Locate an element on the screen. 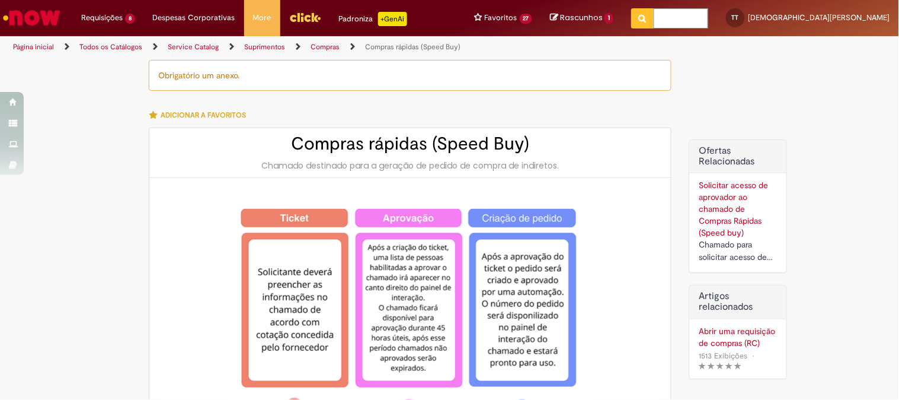  span: Despesas Corporativas is located at coordinates (194, 18).